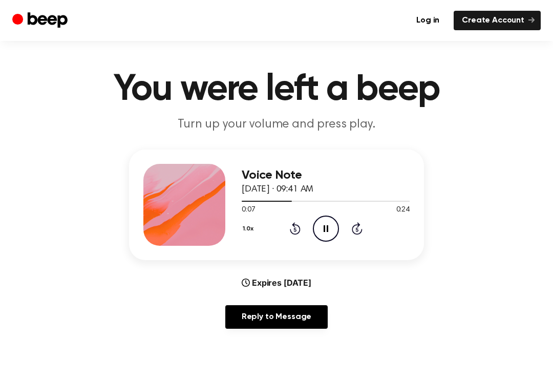 This screenshot has width=553, height=382. Describe the element at coordinates (403, 210) in the screenshot. I see `span: 0:24` at that location.